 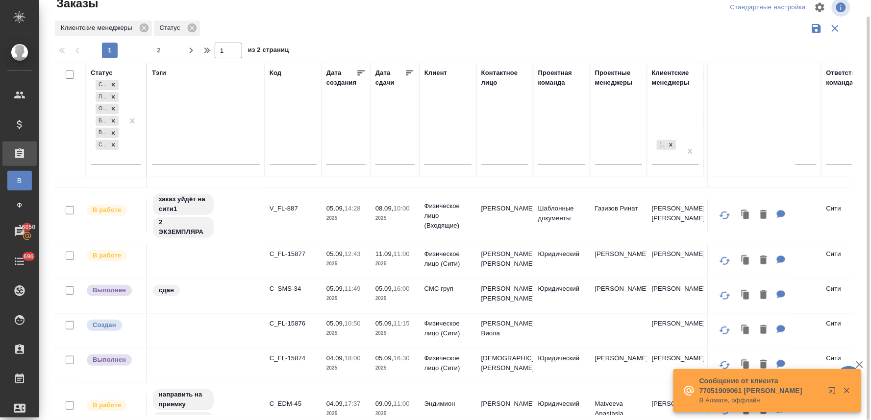 I want to click on p: Создан, so click(x=104, y=325).